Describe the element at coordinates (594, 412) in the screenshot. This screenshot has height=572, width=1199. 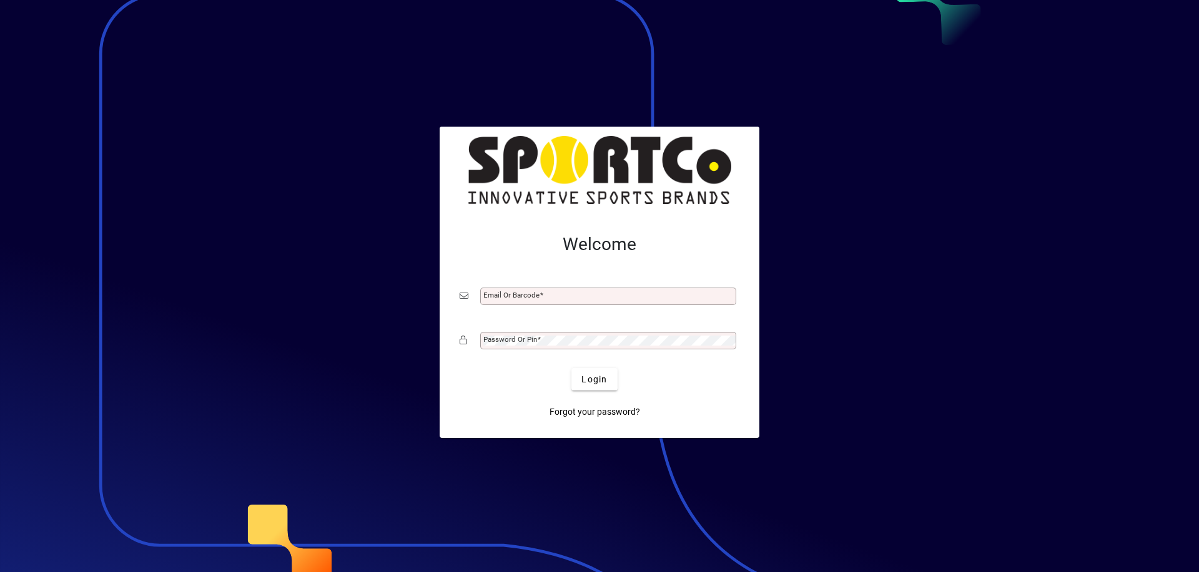
I see `span: Forgot your password?` at that location.